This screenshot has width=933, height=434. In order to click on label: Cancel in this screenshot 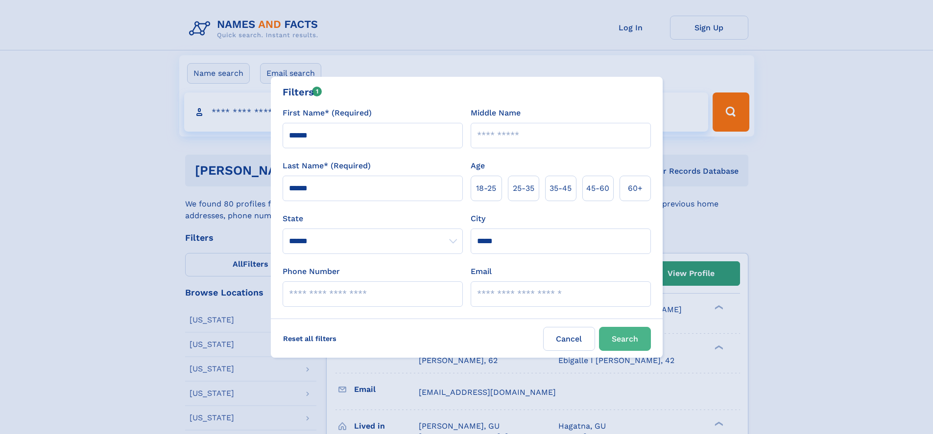, I will do `click(569, 339)`.